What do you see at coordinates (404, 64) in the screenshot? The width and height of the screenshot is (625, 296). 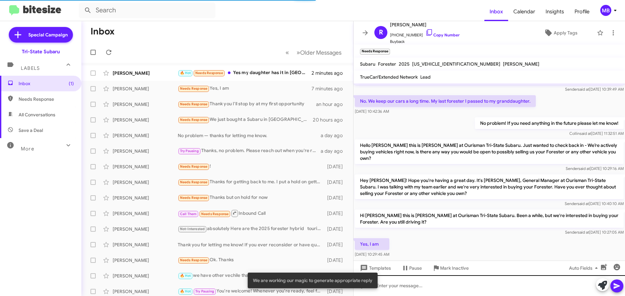 I see `span: 2025` at bounding box center [404, 64].